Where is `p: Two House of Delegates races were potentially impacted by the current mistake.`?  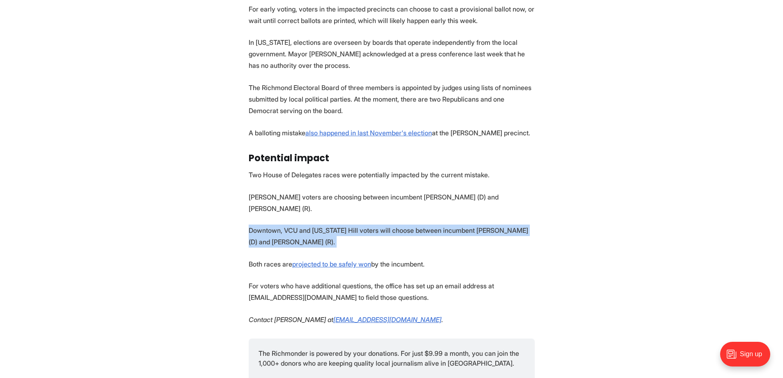 p: Two House of Delegates races were potentially impacted by the current mistake. is located at coordinates (392, 175).